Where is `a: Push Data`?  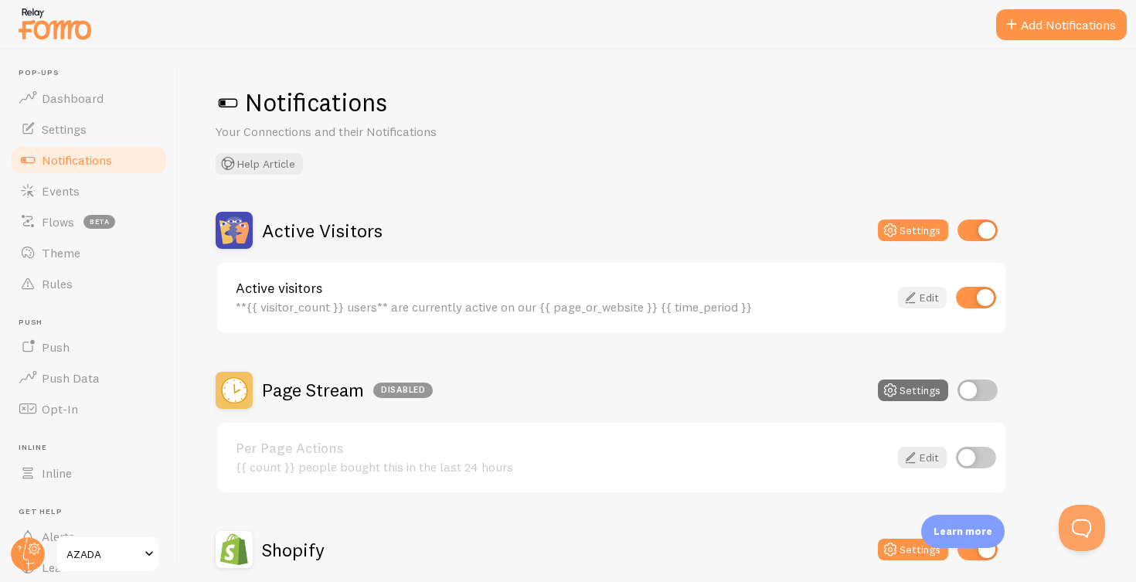
a: Push Data is located at coordinates (89, 378).